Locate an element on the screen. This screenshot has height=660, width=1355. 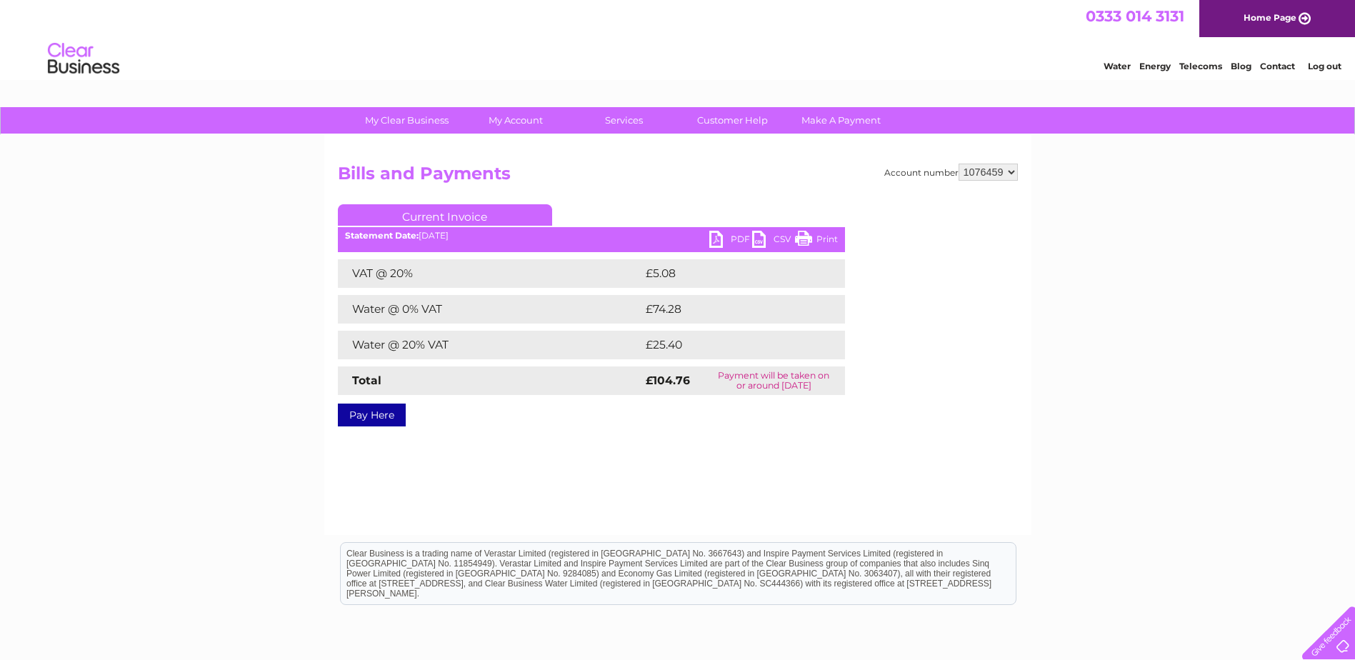
td: £5.08 is located at coordinates (727, 274).